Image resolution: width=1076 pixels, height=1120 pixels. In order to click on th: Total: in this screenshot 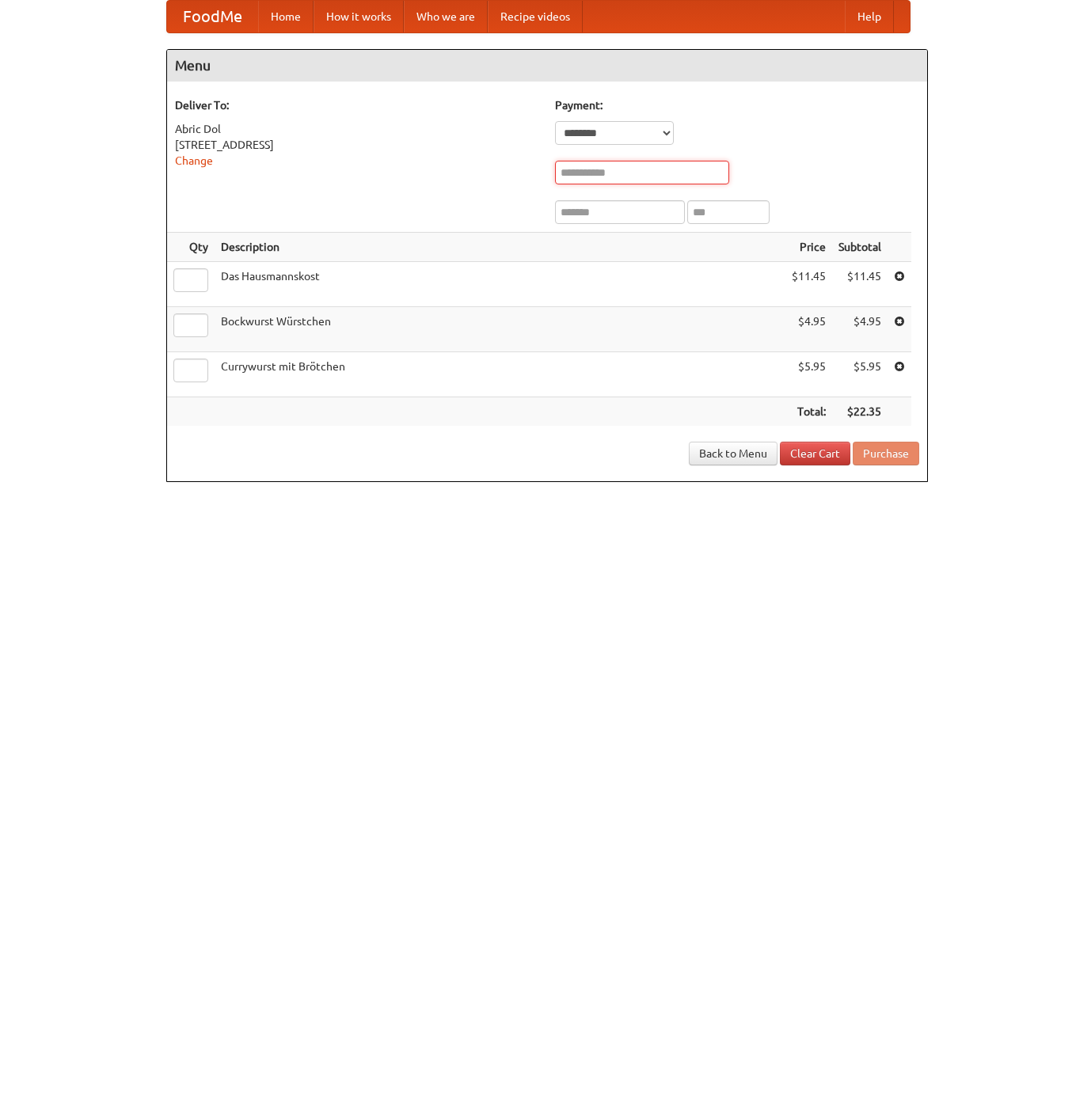, I will do `click(808, 412)`.